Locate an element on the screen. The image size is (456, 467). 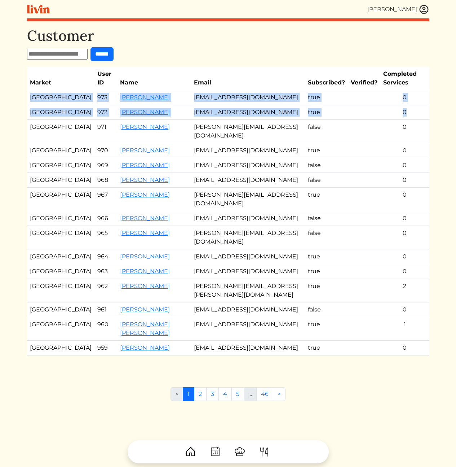
td: 959 is located at coordinates (106, 348).